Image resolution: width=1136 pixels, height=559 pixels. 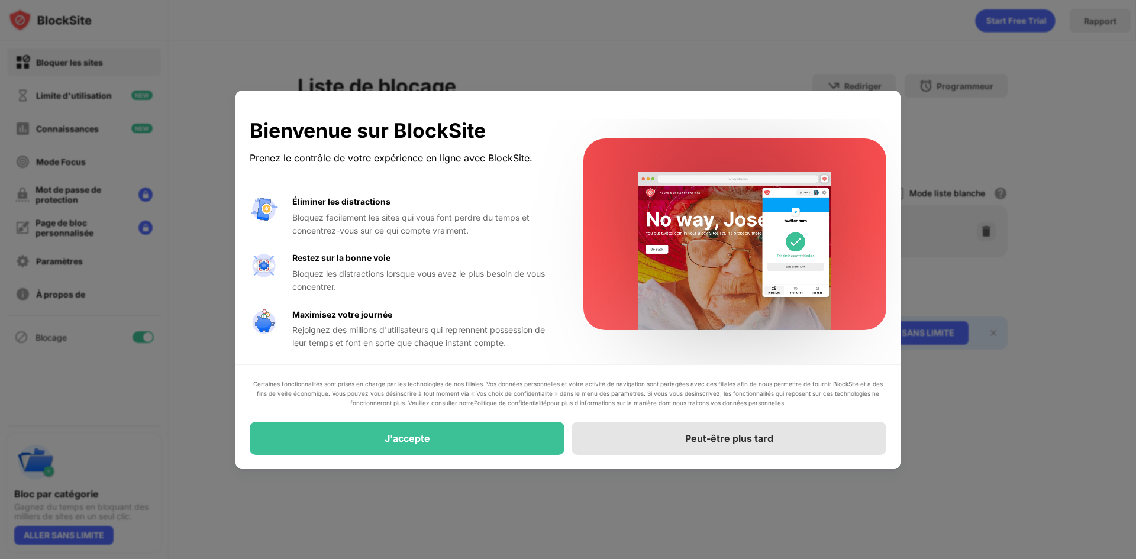 I want to click on img: value-focus.svg, so click(x=264, y=266).